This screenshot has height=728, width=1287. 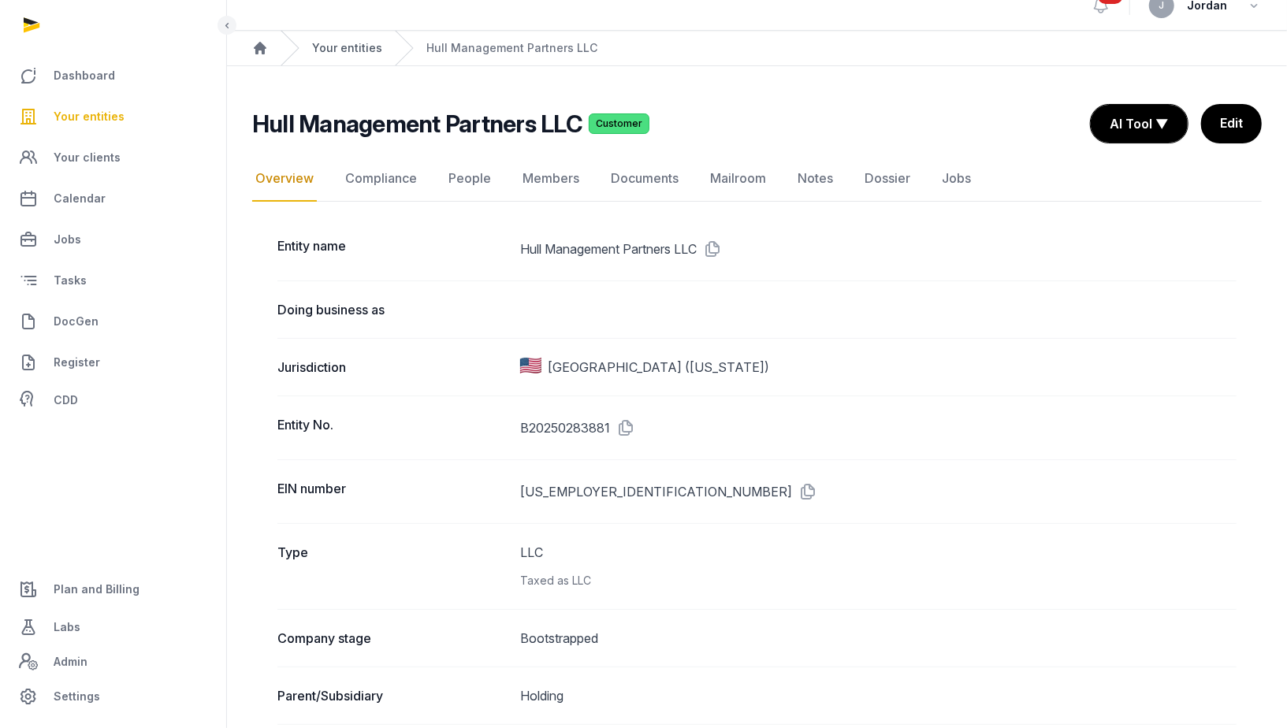 What do you see at coordinates (392, 310) in the screenshot?
I see `dt: Doing business as` at bounding box center [392, 310].